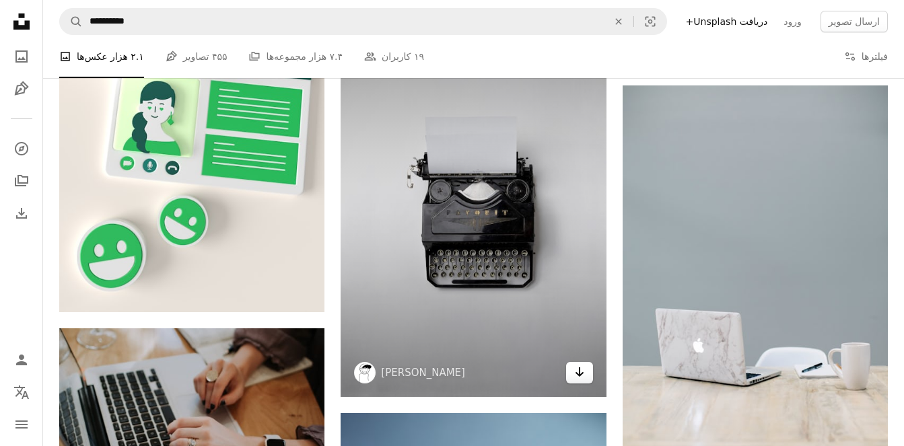  What do you see at coordinates (473, 202) in the screenshot?
I see `a: ماشین تحریر فایوریت مشکی با کاغذ چاپگر` at bounding box center [473, 202].